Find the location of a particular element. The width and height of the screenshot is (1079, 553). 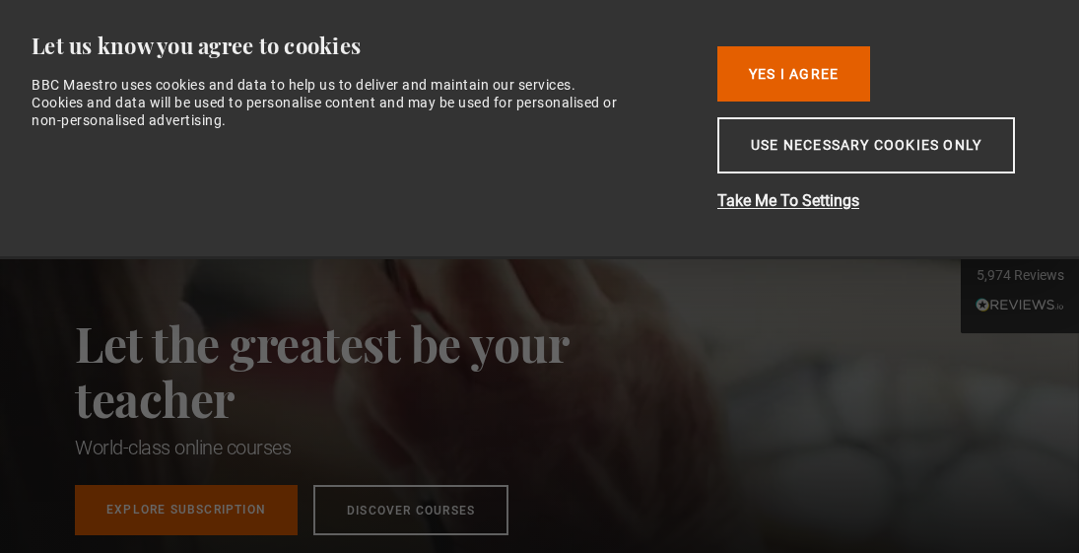

button: Take Me To Settings is located at coordinates (875, 201).